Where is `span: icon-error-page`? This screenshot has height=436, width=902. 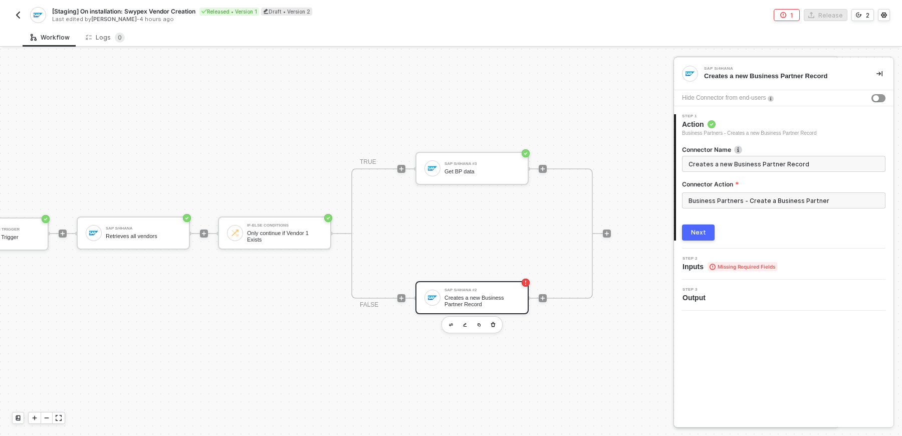
span: icon-error-page is located at coordinates (783, 15).